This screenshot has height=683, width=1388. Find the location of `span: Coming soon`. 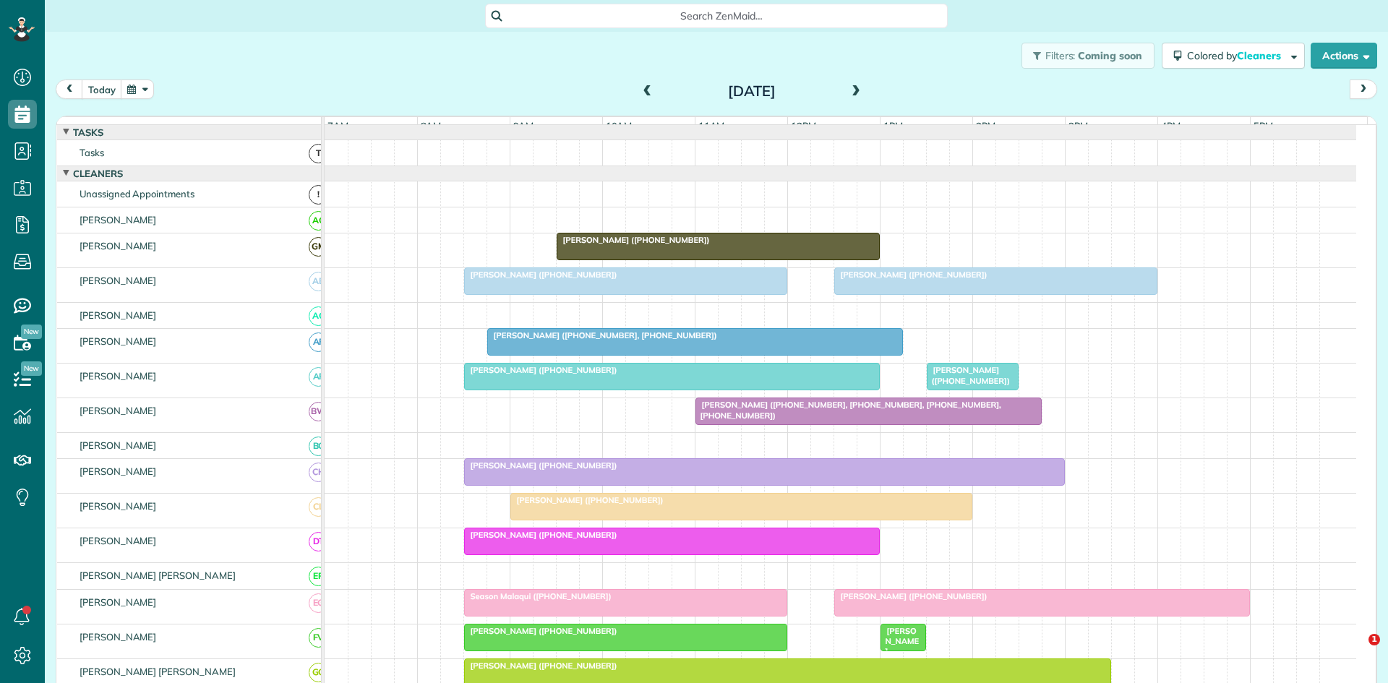

span: Coming soon is located at coordinates (1111, 56).